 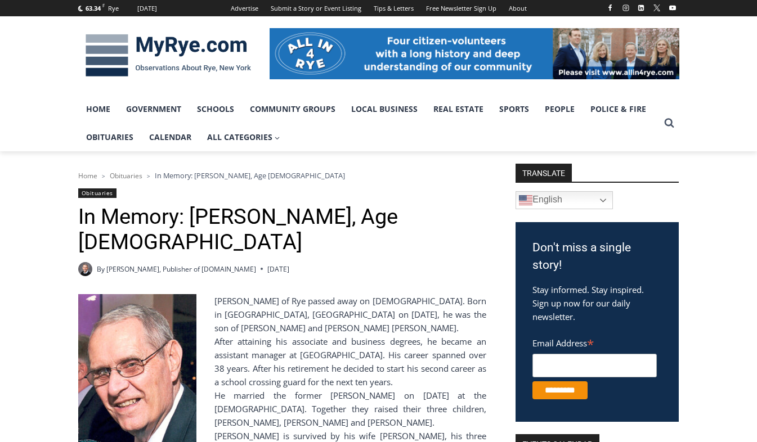 I want to click on a: English, so click(x=564, y=200).